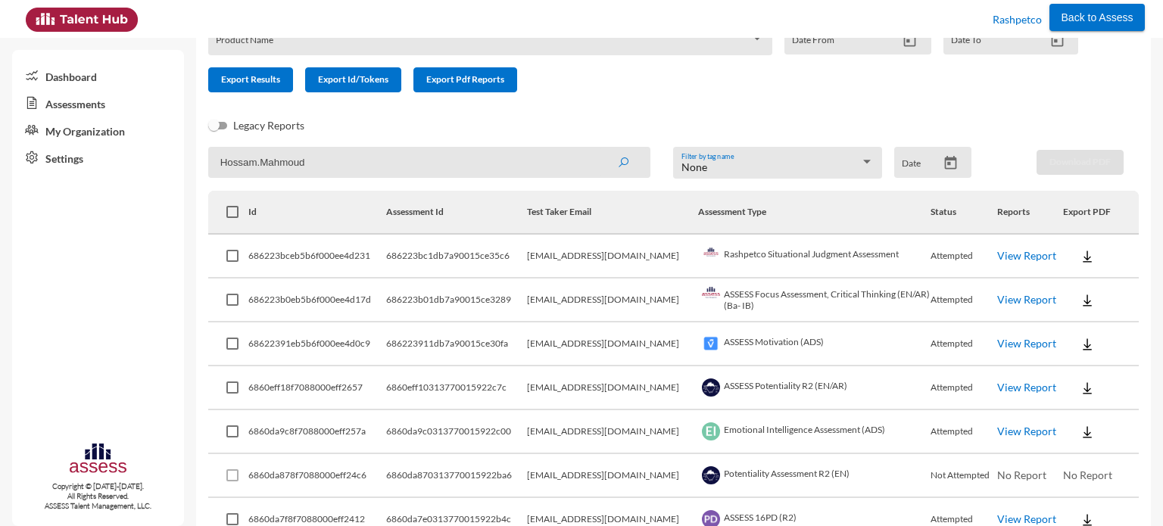  Describe the element at coordinates (317, 388) in the screenshot. I see `td: 6860eff18f7088000eff2657` at that location.